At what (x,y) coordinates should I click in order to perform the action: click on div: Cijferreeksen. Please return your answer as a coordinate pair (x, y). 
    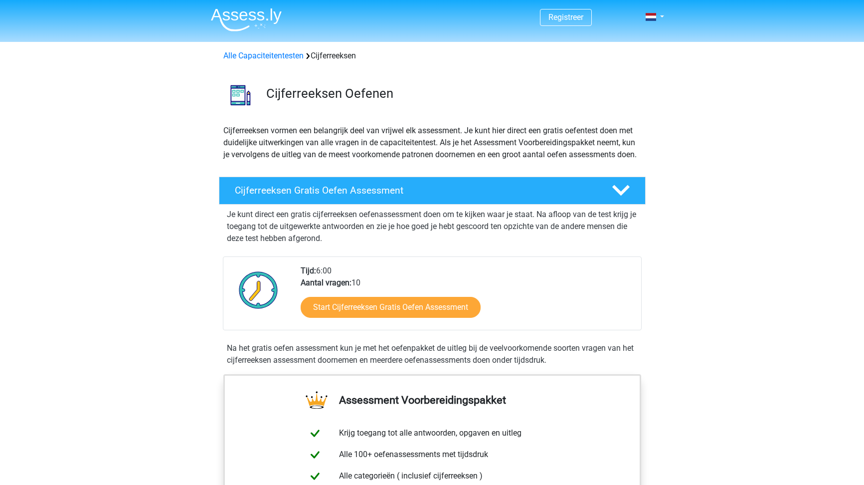
    Looking at the image, I should click on (432, 56).